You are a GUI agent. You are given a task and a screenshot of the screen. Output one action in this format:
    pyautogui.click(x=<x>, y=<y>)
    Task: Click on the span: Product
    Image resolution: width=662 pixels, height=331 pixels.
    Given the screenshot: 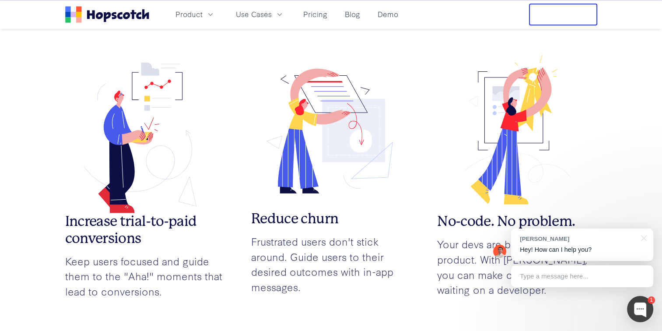 What is the action you would take?
    pyautogui.click(x=189, y=14)
    